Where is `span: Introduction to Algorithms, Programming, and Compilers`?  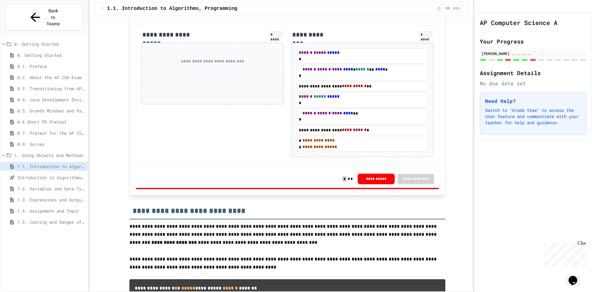
span: Introduction to Algorithms, Programming, and Compilers is located at coordinates (51, 177).